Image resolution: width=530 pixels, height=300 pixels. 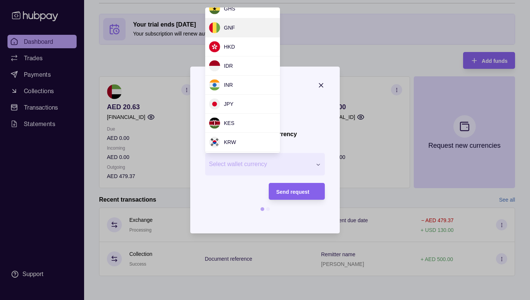 I want to click on span: HKD, so click(x=229, y=47).